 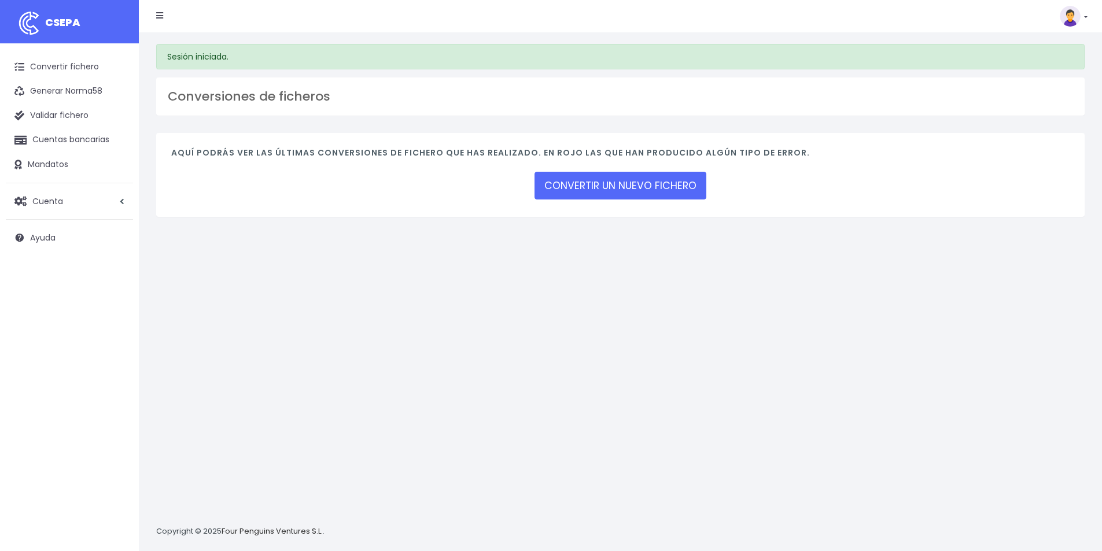 I want to click on div: Sesión iniciada., so click(x=620, y=57).